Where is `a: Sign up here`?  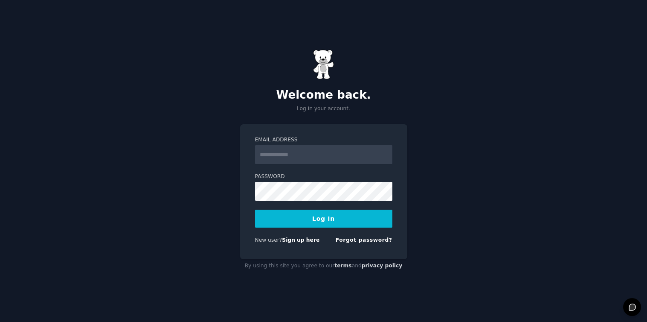
a: Sign up here is located at coordinates (301, 240).